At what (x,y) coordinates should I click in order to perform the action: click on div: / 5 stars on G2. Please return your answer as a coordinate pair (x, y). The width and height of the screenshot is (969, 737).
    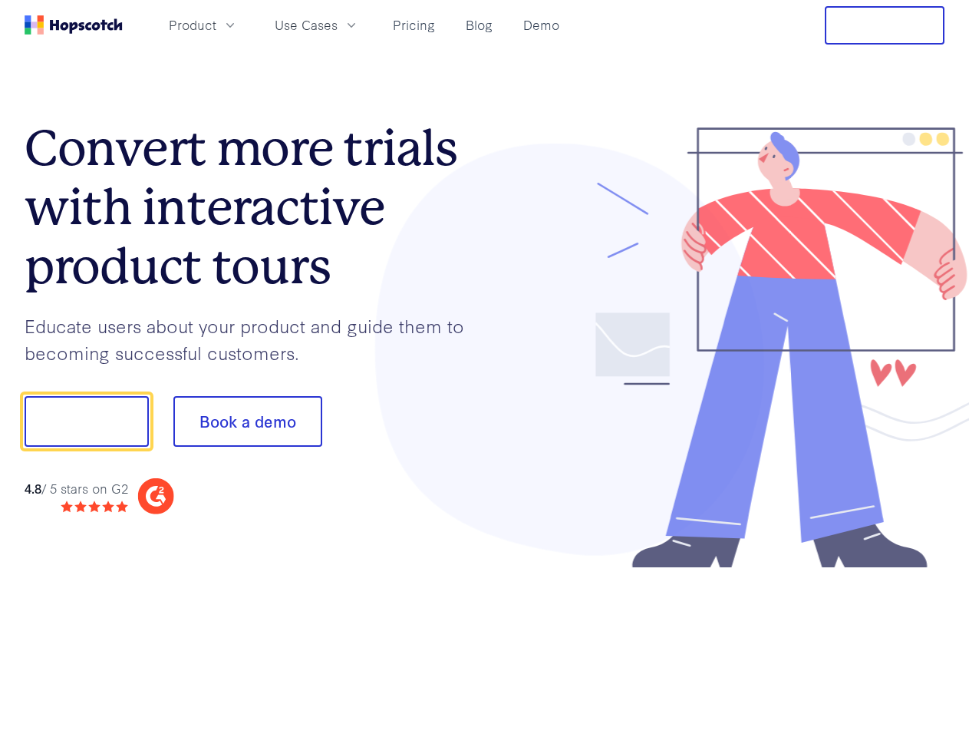
    Looking at the image, I should click on (76, 488).